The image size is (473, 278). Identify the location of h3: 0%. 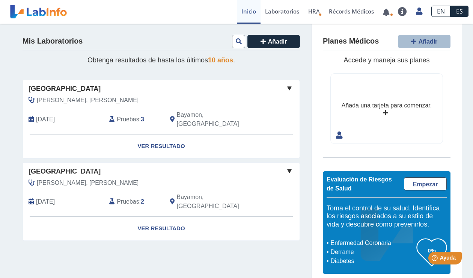
(432, 250).